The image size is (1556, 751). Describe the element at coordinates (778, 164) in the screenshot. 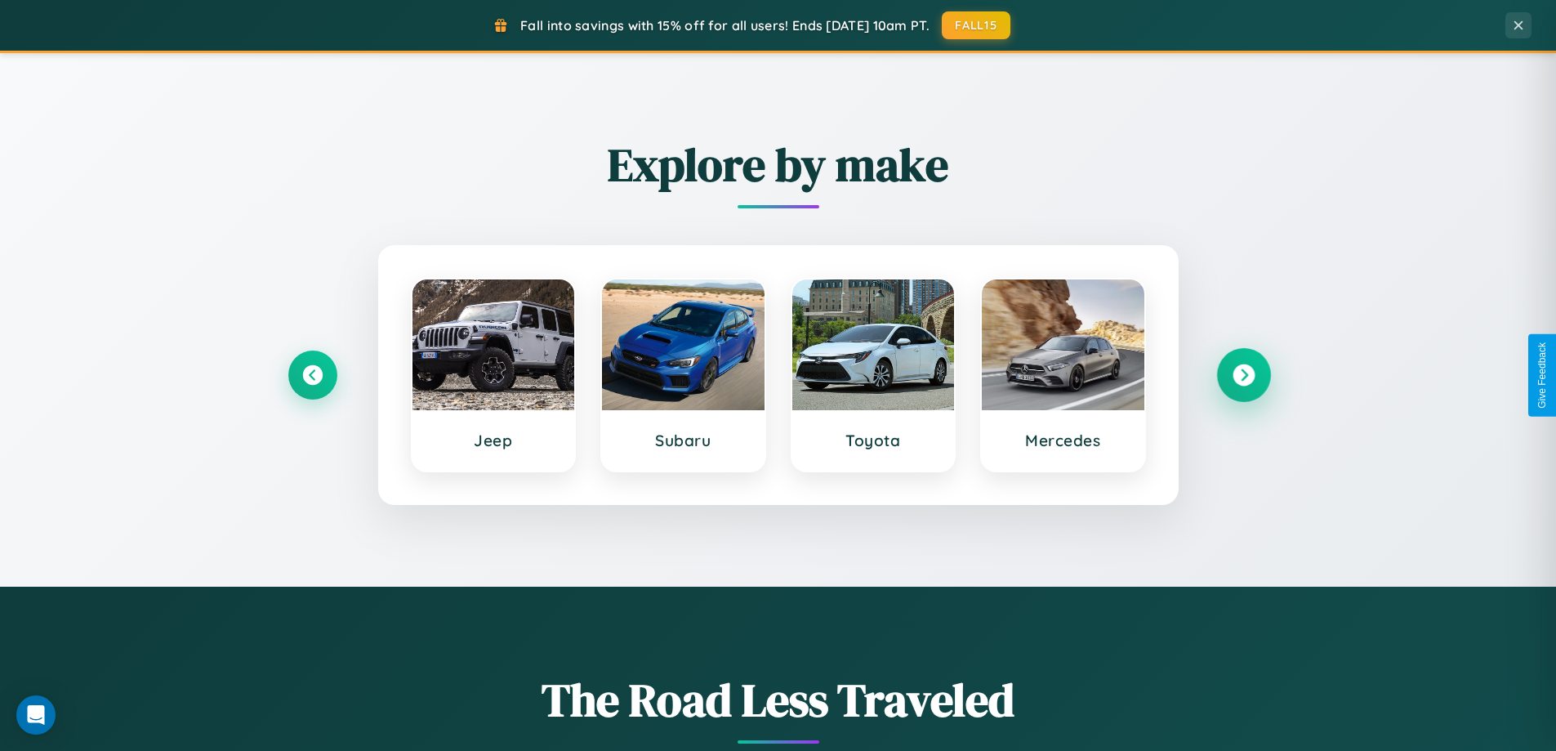

I see `h2: Explore by make` at that location.